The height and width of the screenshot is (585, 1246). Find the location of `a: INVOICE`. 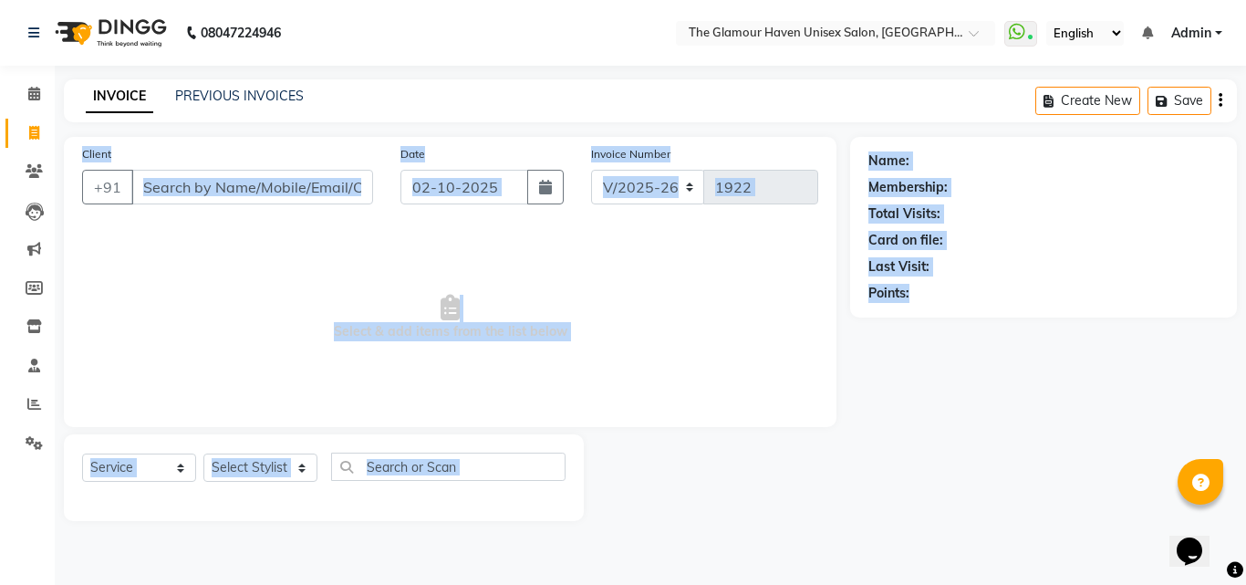

a: INVOICE is located at coordinates (119, 97).